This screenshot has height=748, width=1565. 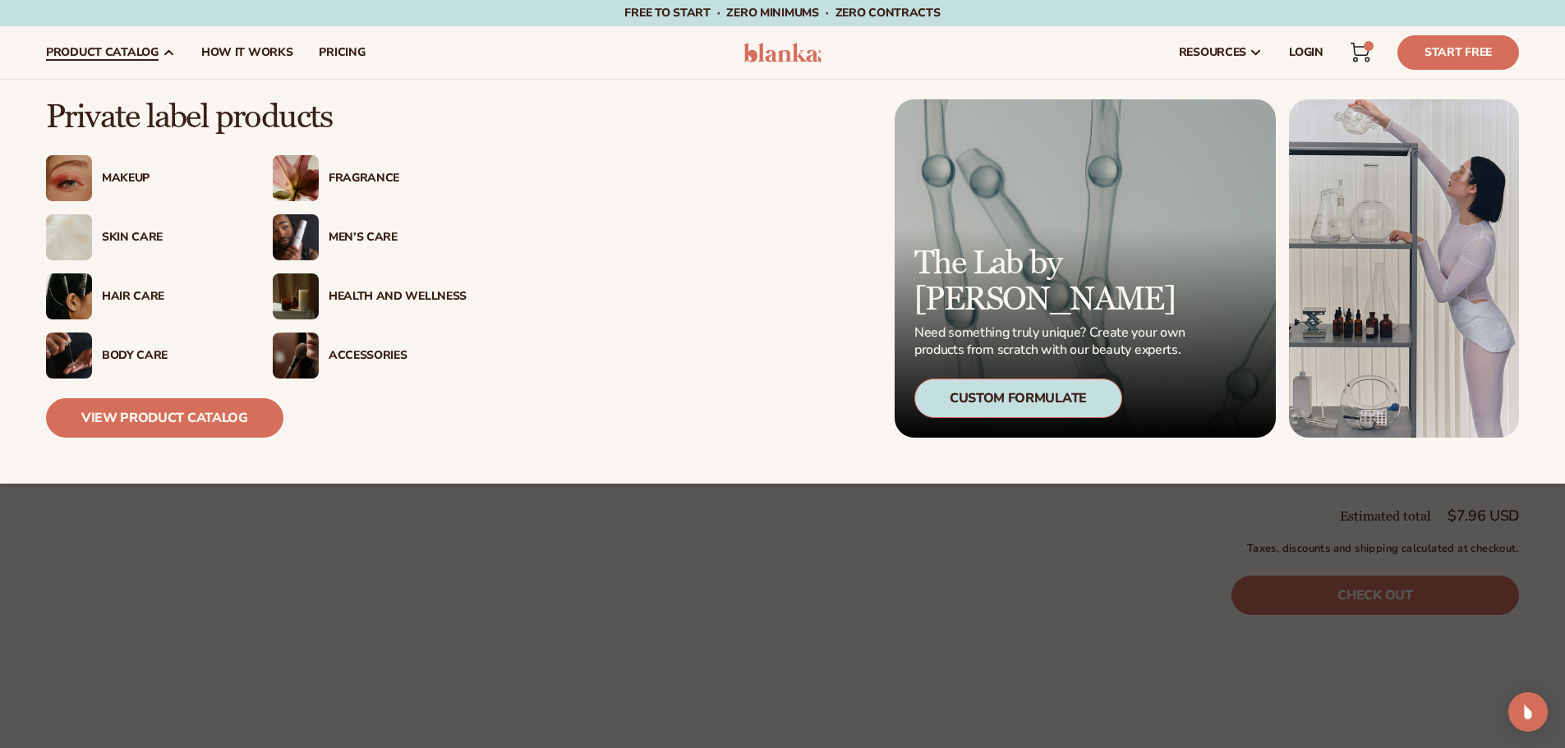 I want to click on div: Open Intercom Messenger, so click(x=1528, y=712).